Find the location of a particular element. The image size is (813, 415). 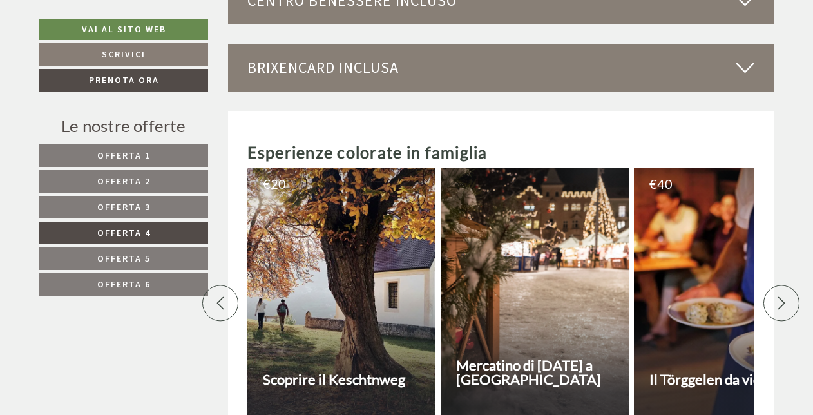

span: Offerta 5 is located at coordinates (124, 258).